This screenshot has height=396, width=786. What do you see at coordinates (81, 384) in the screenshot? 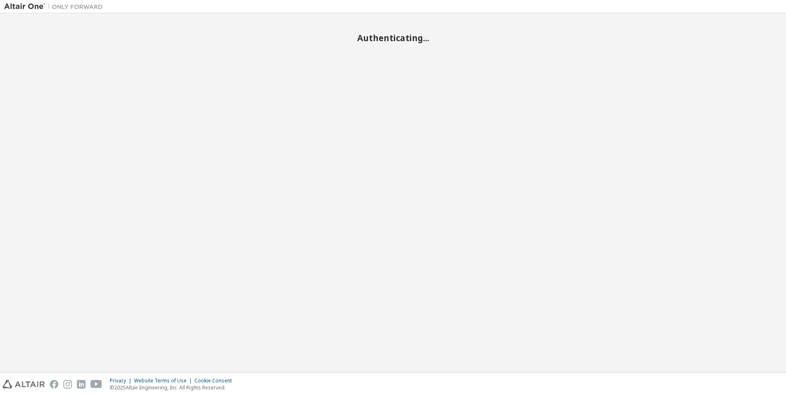
I see `img: linkedin.svg` at bounding box center [81, 384].